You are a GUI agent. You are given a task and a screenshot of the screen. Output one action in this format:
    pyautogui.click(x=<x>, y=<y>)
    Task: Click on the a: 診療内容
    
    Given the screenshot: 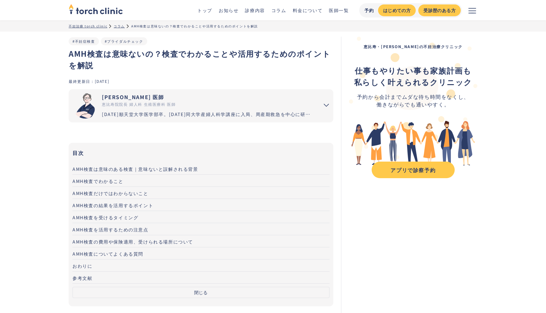 What is the action you would take?
    pyautogui.click(x=255, y=10)
    